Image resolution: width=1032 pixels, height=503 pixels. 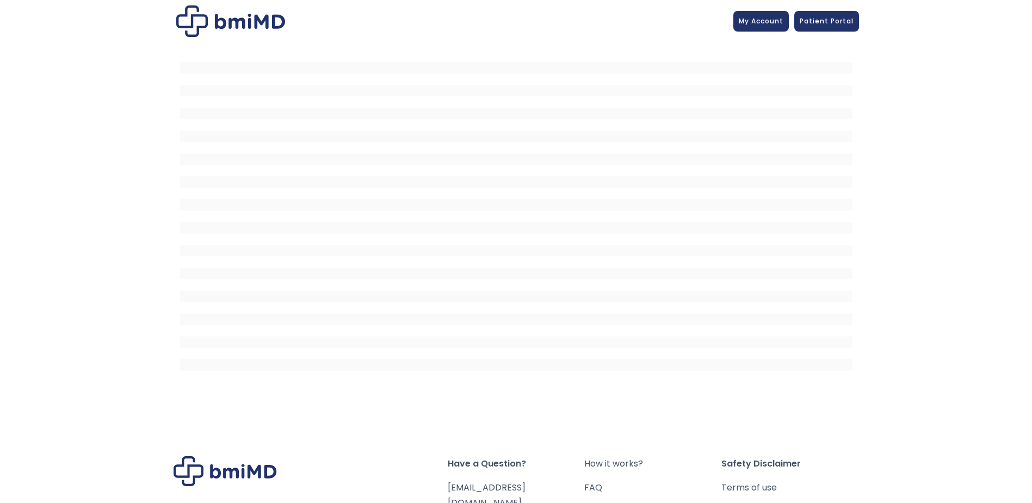 What do you see at coordinates (761, 21) in the screenshot?
I see `span: My Account` at bounding box center [761, 21].